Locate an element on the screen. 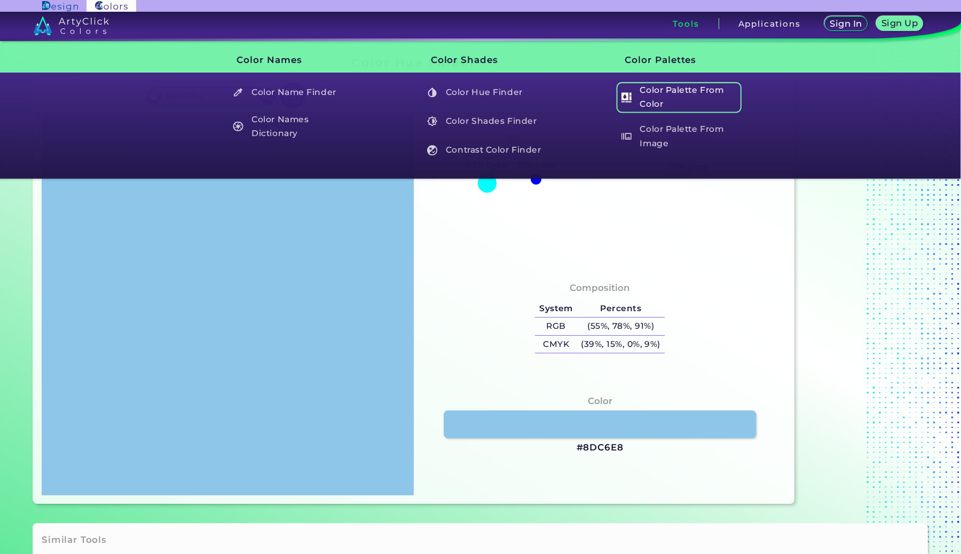 The width and height of the screenshot is (961, 554). a: Color Hue Finder is located at coordinates (485, 92).